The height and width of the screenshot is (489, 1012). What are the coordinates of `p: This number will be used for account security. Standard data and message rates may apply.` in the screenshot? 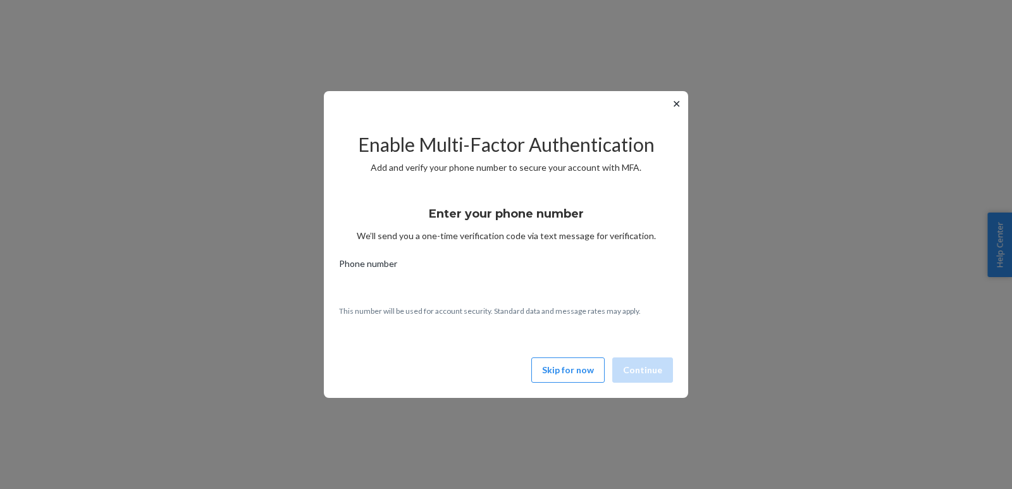 It's located at (506, 311).